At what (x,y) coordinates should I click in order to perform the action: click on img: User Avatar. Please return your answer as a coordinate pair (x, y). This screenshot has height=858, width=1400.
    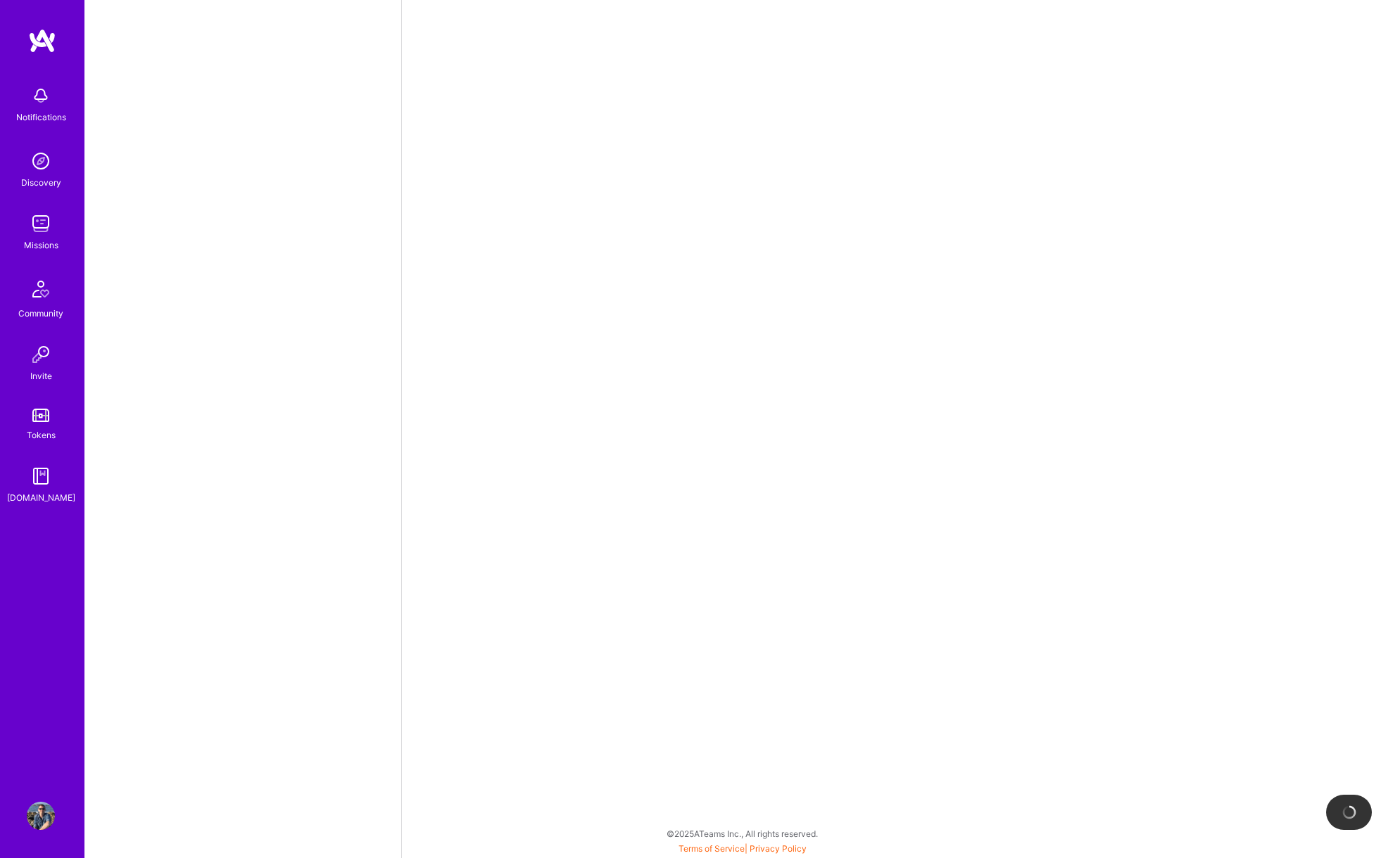
    Looking at the image, I should click on (41, 816).